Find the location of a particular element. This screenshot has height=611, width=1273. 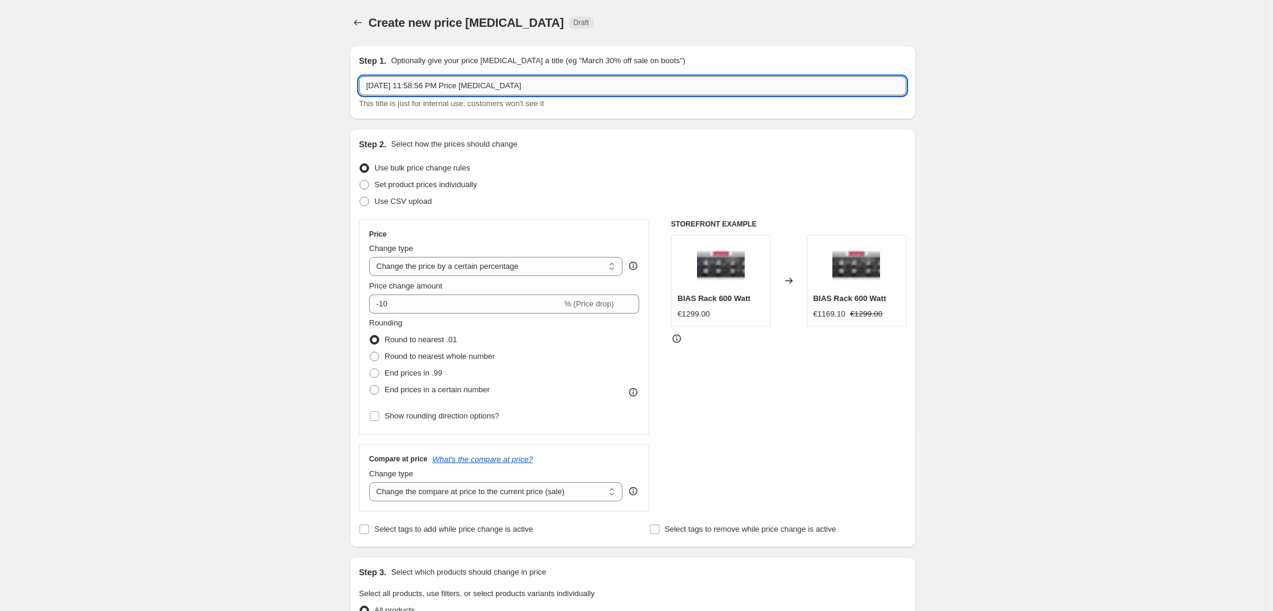

h2: Step 3. is located at coordinates (373, 572).